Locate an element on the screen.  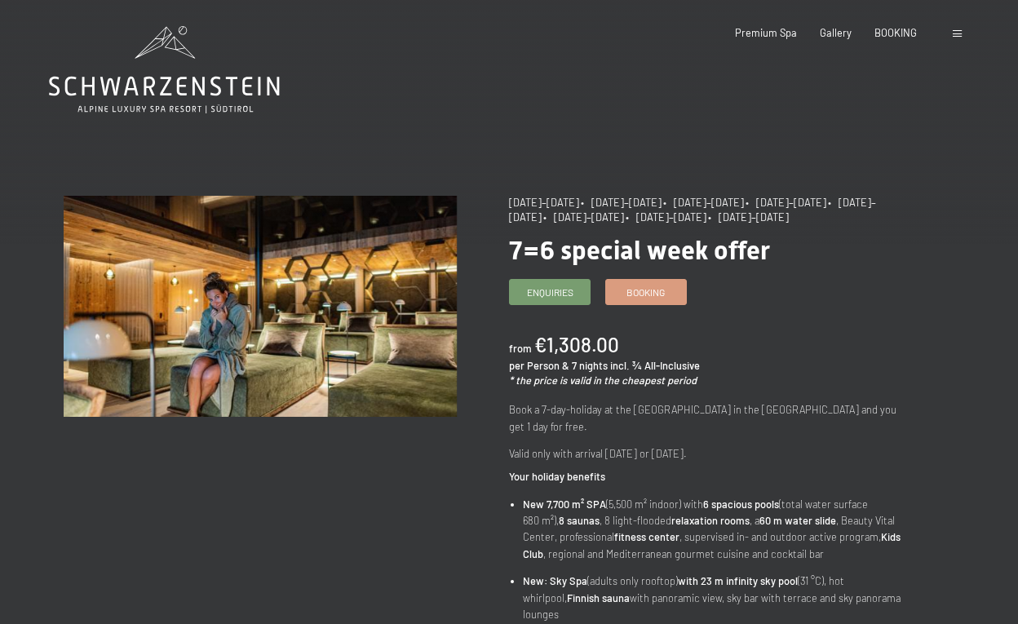
a: Gallery is located at coordinates (835, 33).